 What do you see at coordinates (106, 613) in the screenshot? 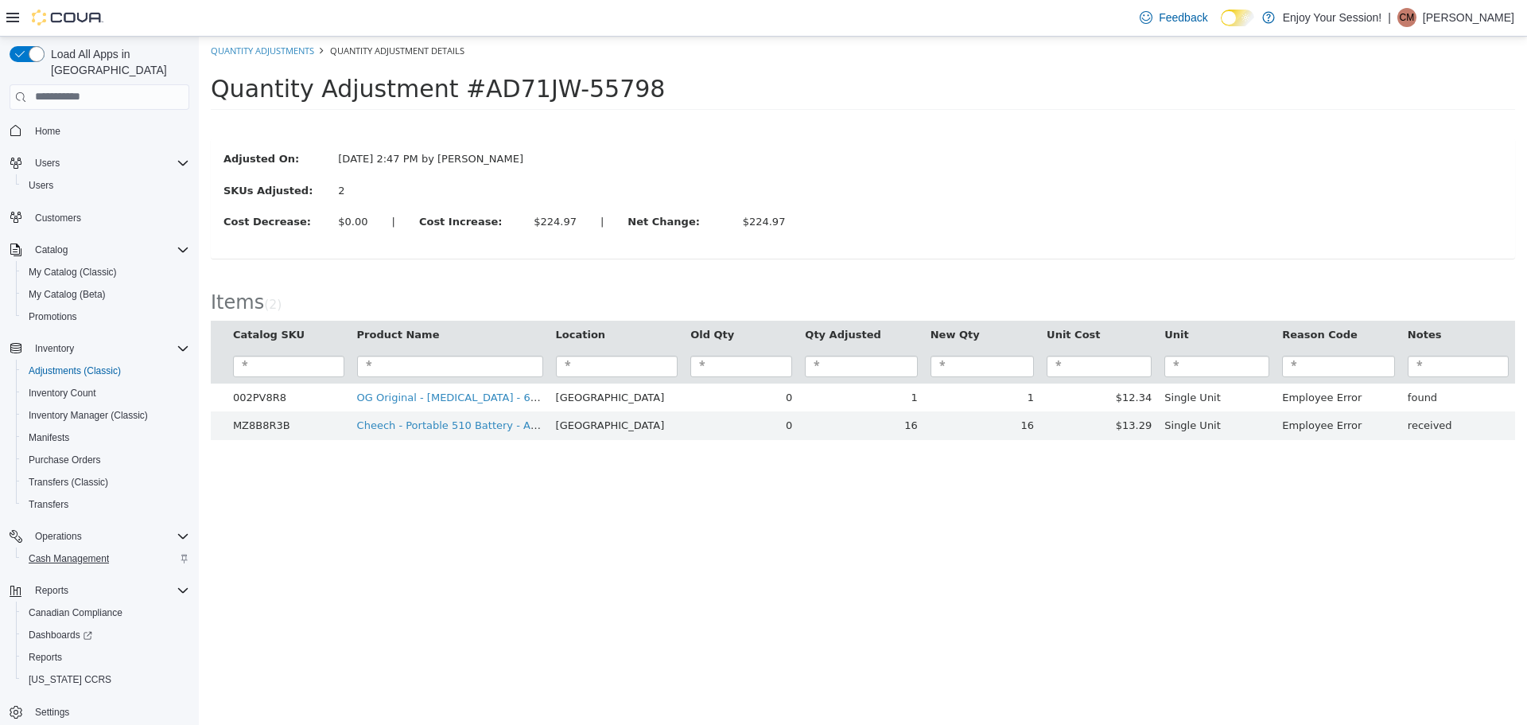
I see `span: Canadian Compliance` at bounding box center [106, 613].